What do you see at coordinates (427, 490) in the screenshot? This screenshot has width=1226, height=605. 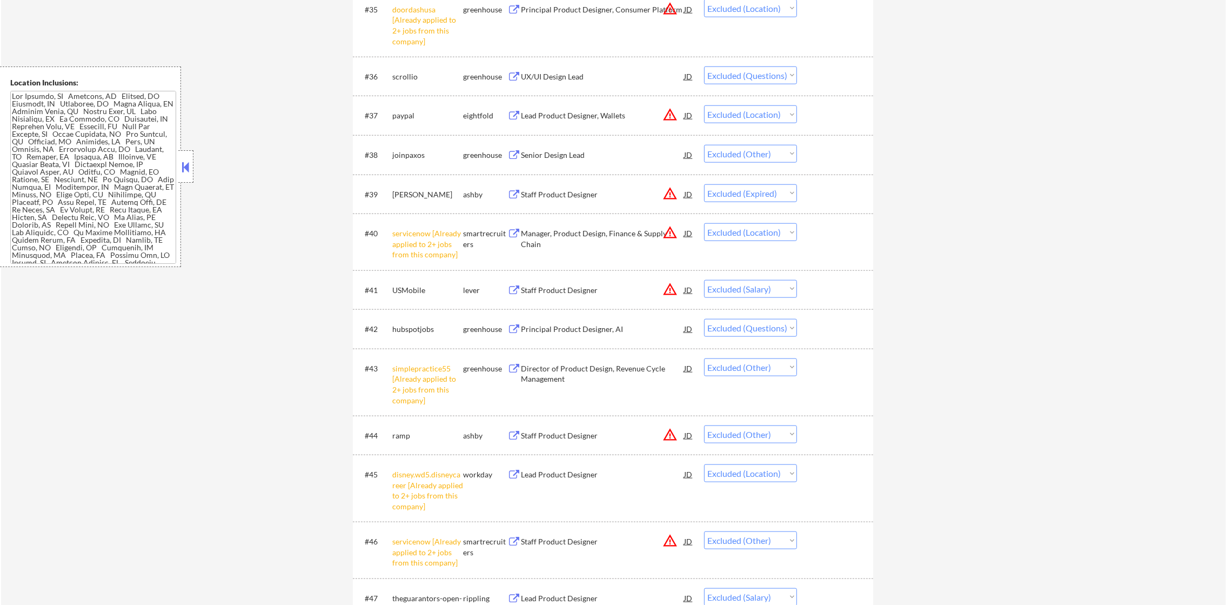 I see `div: disney.wd5.disneycareer [Already applied to 2+ jobs from this company]` at bounding box center [427, 490].